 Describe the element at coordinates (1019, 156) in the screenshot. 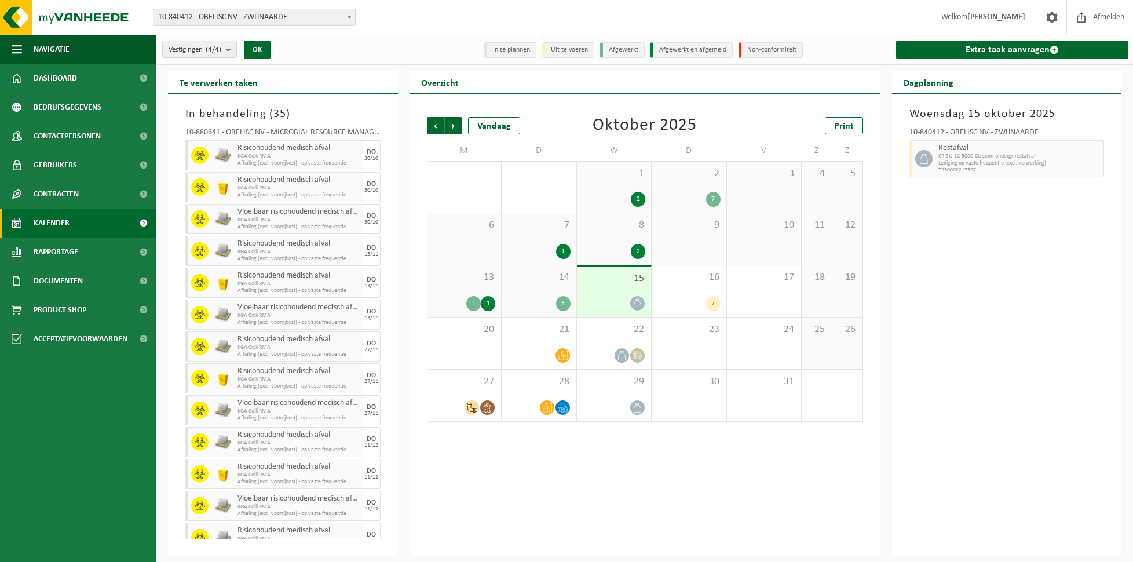

I see `span: CR-SU-1C-5000-CU semi-ondergr-restafval` at that location.